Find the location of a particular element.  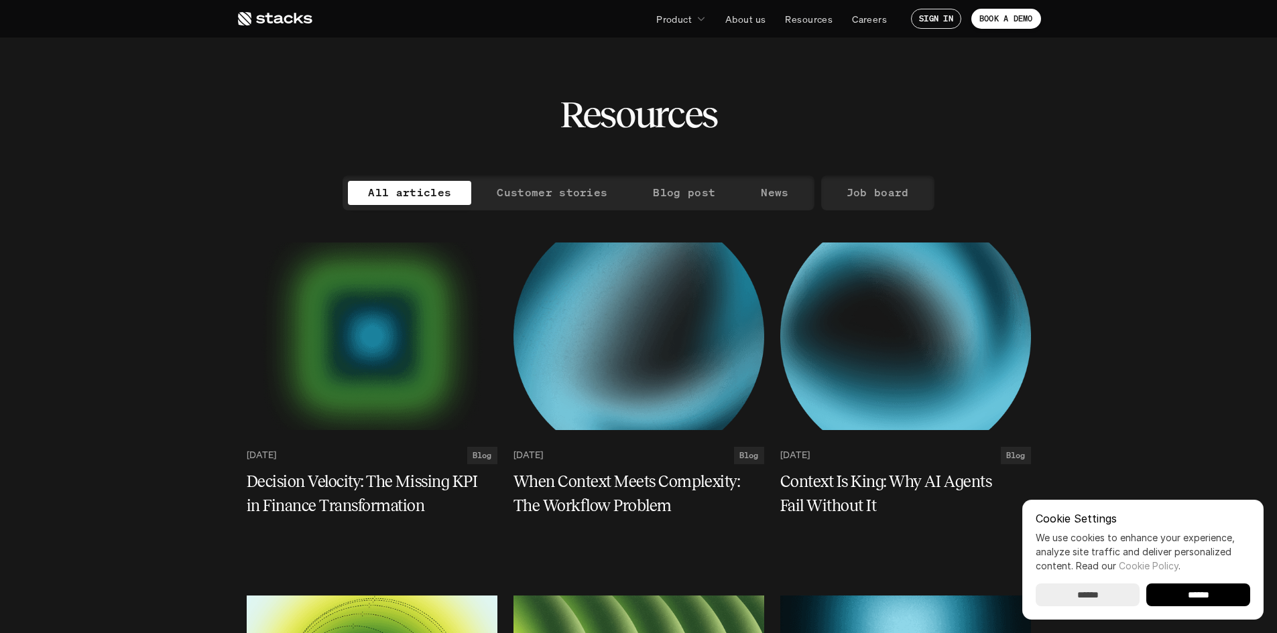

p: News is located at coordinates (774, 192).